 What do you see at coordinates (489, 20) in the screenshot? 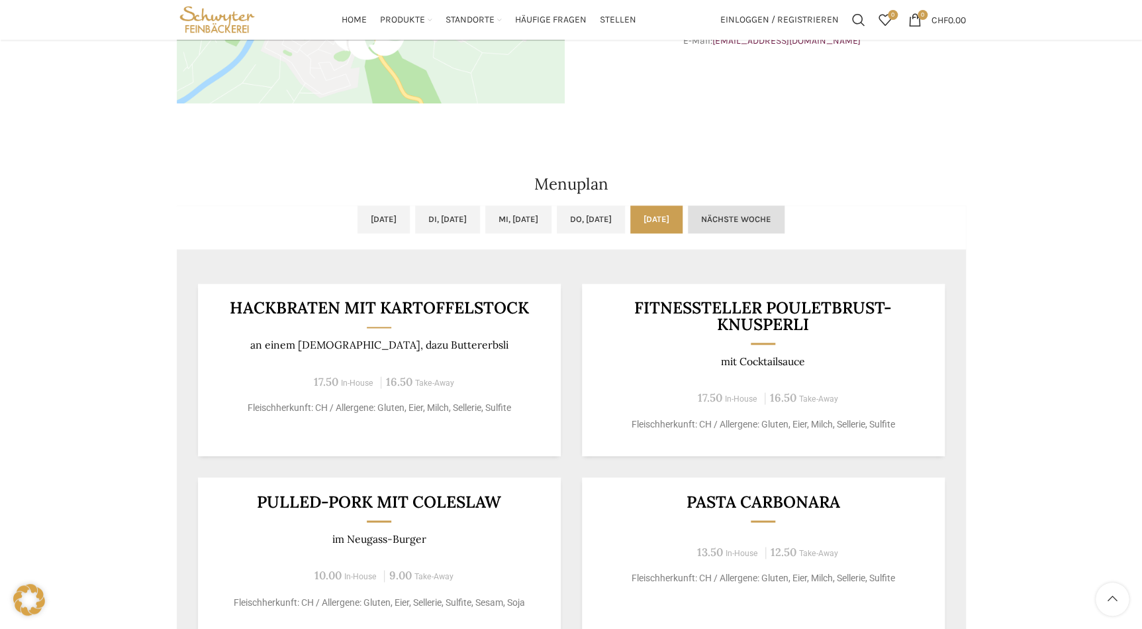
I see `div: Main navigation` at bounding box center [489, 20].